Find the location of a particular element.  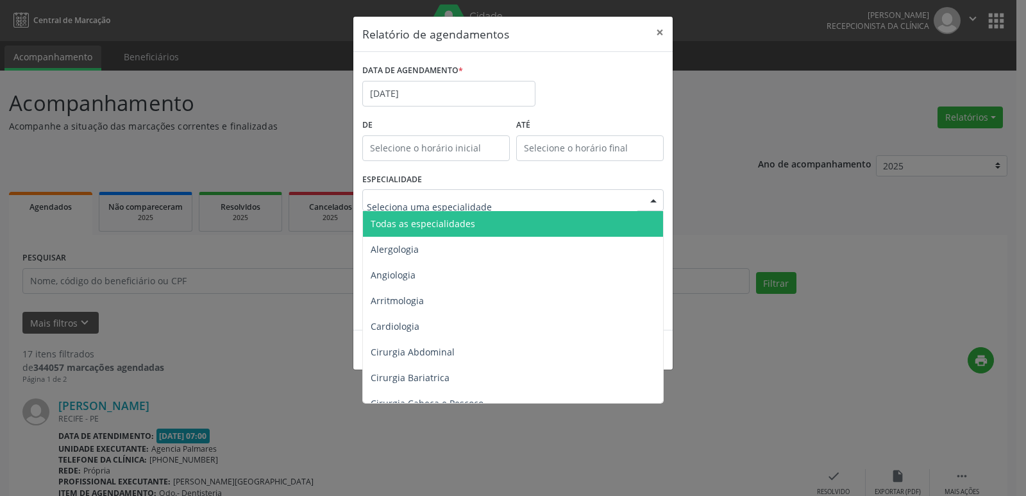

span: Cirurgia Bariatrica is located at coordinates (410, 377).